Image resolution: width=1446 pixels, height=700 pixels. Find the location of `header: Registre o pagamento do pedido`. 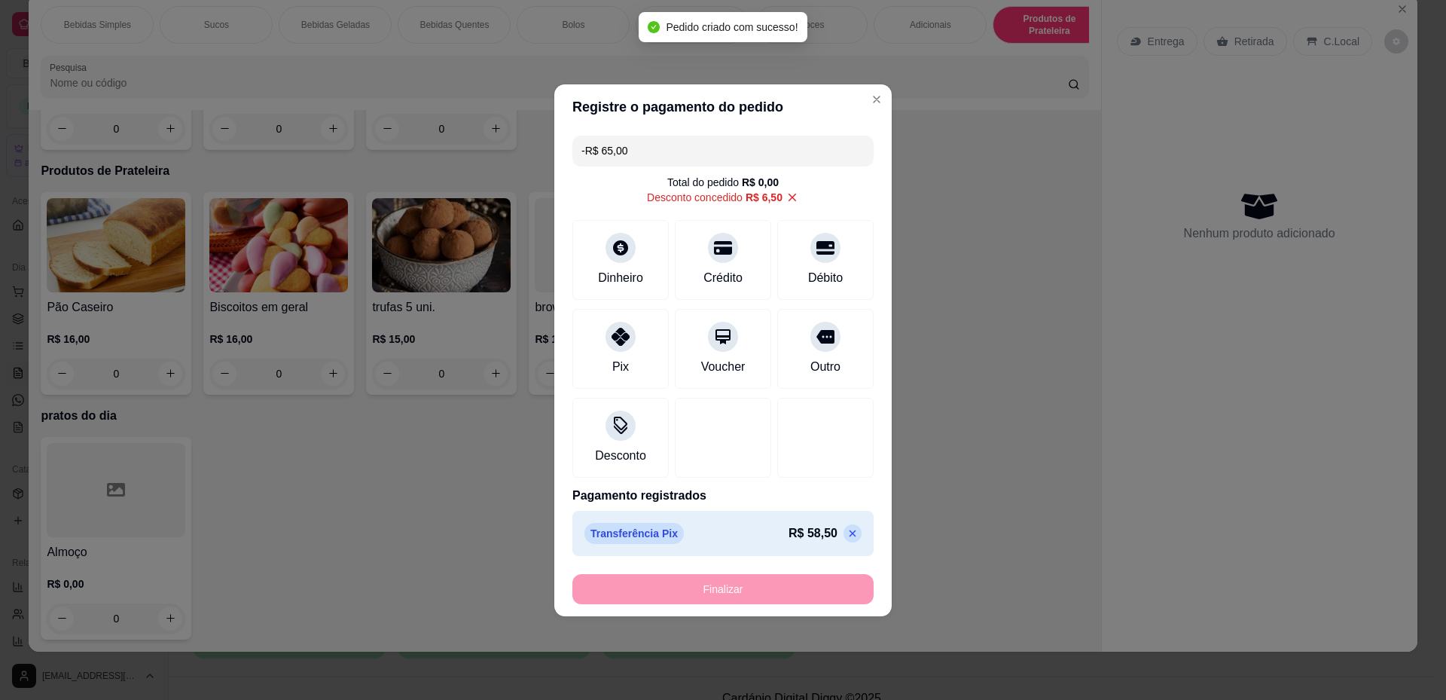

header: Registre o pagamento do pedido is located at coordinates (723, 107).